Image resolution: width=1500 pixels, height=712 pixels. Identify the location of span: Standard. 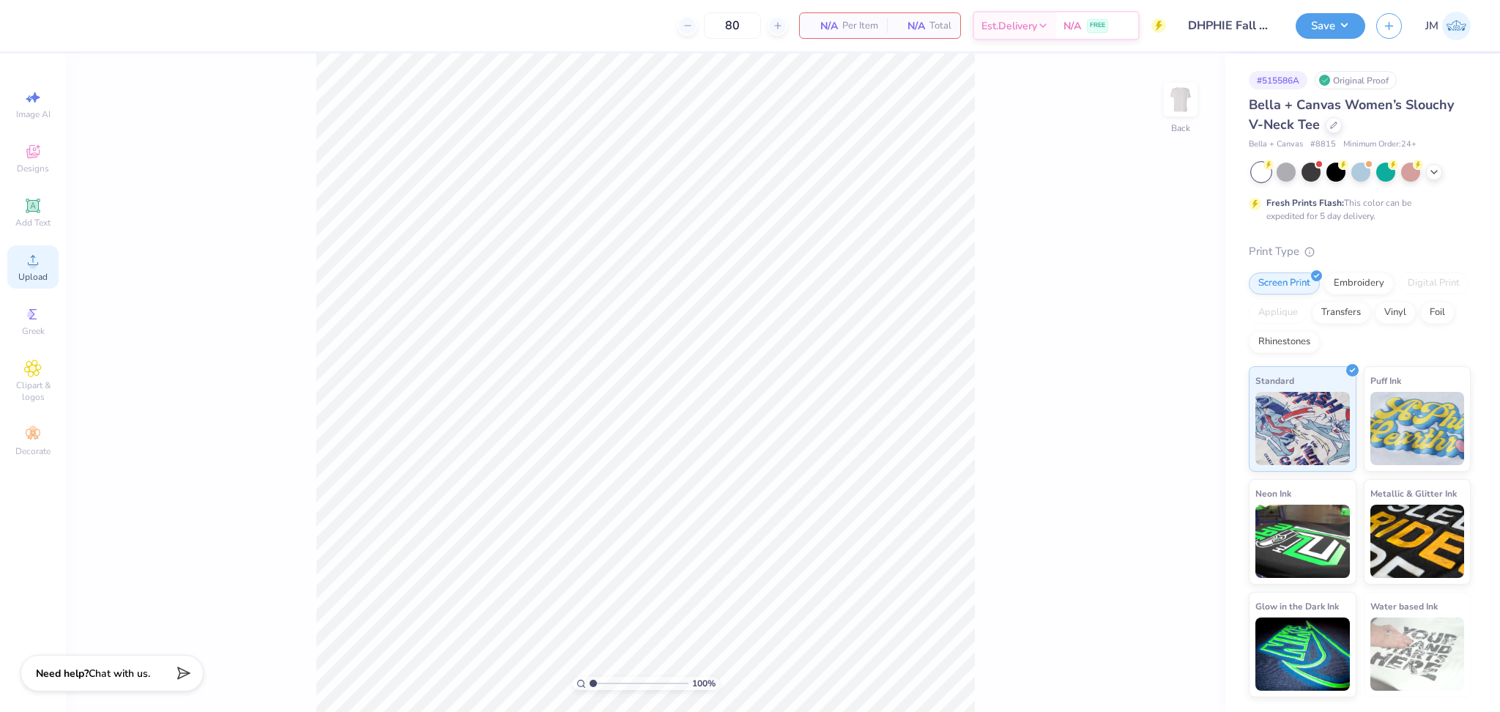
(1274, 380).